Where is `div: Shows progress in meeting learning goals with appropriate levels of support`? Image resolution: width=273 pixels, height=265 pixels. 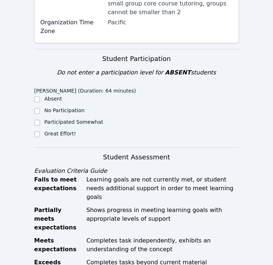
div: Shows progress in meeting learning goals with appropriate levels of support is located at coordinates (163, 219).